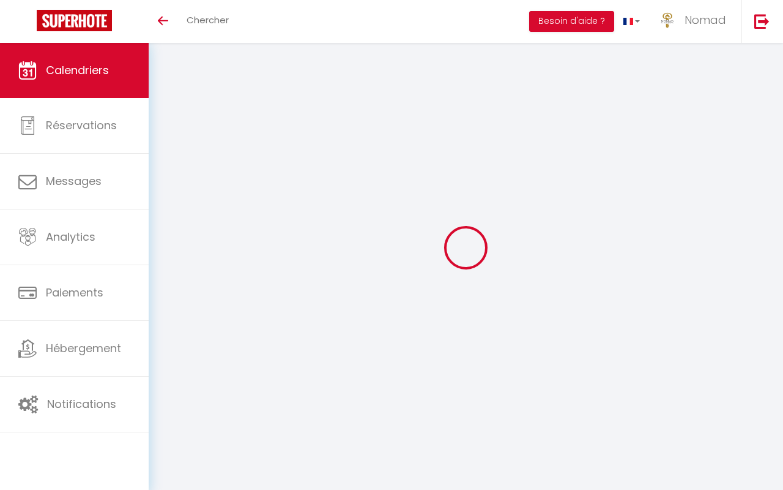 The width and height of the screenshot is (783, 490). I want to click on span: Messages, so click(73, 181).